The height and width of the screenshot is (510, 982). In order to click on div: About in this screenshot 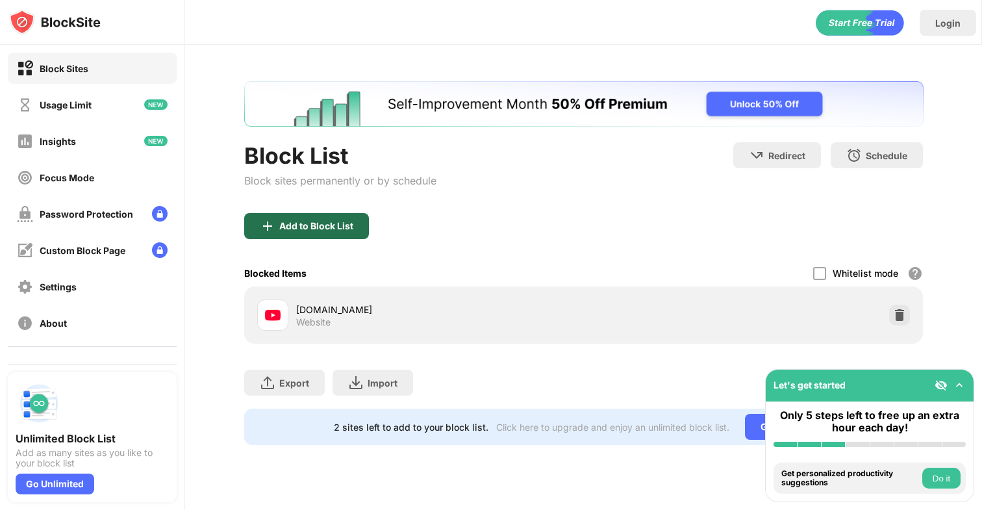, I will do `click(53, 323)`.